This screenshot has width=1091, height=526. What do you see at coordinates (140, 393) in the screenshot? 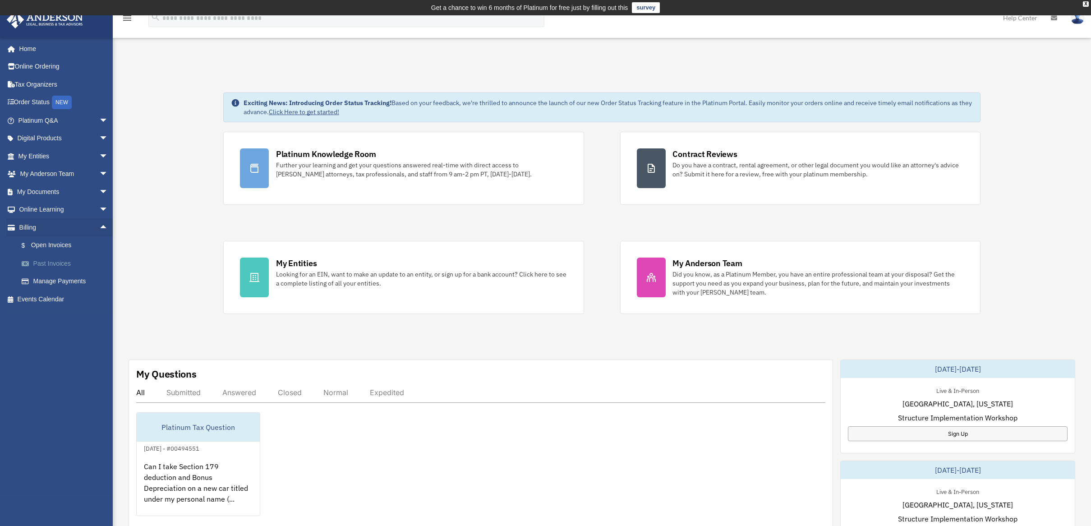
I see `div: All` at bounding box center [140, 393].